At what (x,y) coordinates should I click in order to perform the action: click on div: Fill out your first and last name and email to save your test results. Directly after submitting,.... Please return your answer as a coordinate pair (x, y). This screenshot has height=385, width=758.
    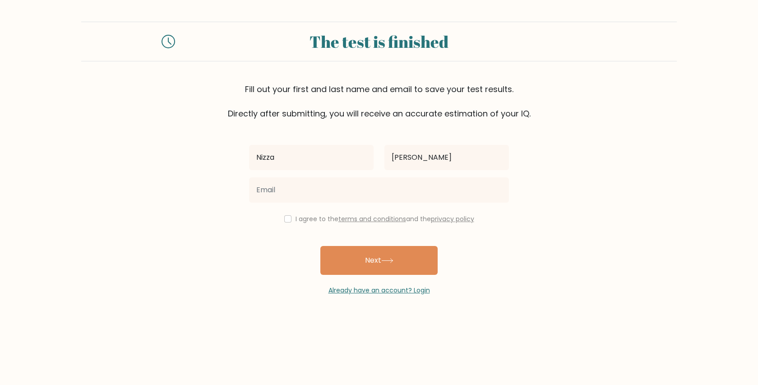
    Looking at the image, I should click on (379, 101).